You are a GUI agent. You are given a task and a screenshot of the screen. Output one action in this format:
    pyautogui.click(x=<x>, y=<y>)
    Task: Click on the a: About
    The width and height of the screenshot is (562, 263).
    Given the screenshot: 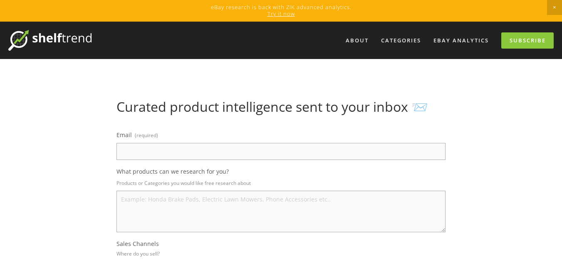 What is the action you would take?
    pyautogui.click(x=357, y=40)
    